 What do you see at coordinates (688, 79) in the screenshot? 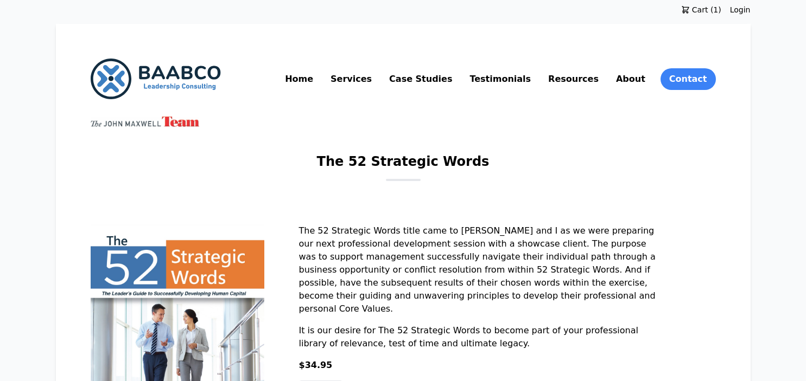
I see `a: Contact` at bounding box center [688, 79].